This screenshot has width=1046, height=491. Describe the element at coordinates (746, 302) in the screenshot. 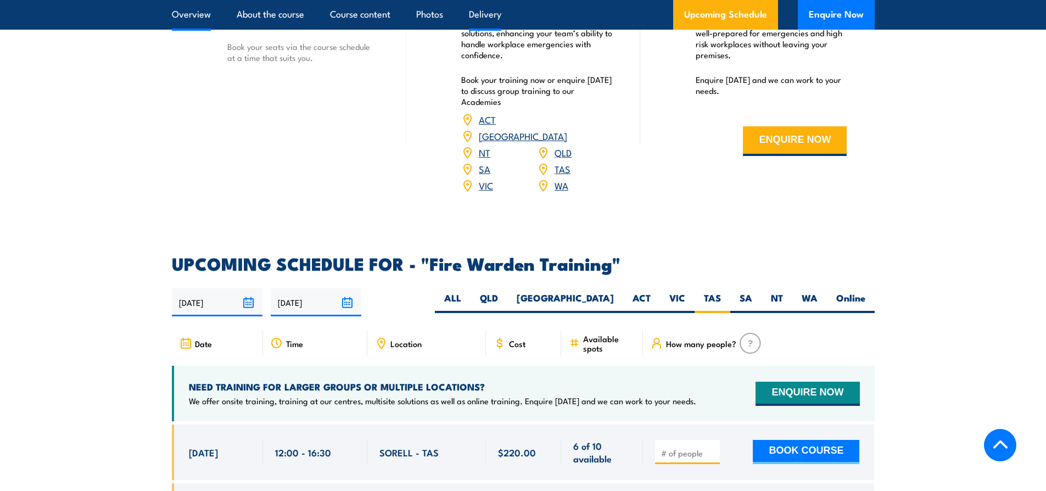

I see `label: SA` at that location.